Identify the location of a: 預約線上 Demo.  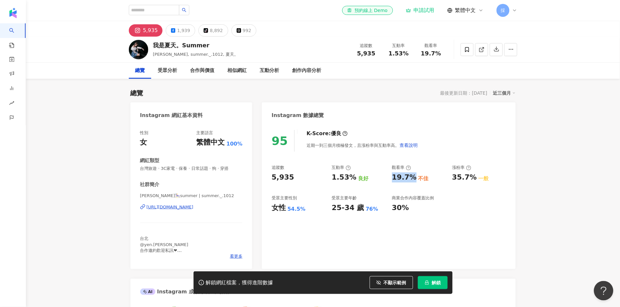
(368, 10).